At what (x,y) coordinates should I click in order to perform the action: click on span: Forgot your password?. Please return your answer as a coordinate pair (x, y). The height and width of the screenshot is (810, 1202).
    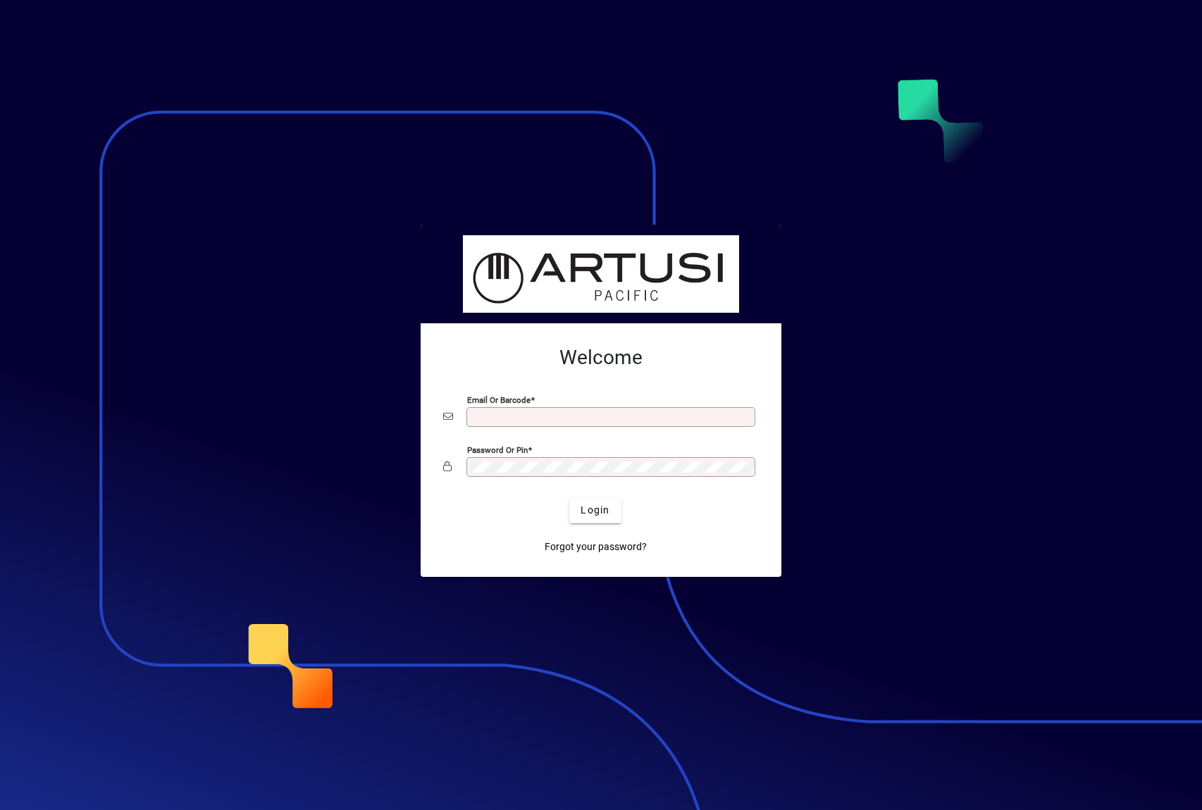
    Looking at the image, I should click on (595, 547).